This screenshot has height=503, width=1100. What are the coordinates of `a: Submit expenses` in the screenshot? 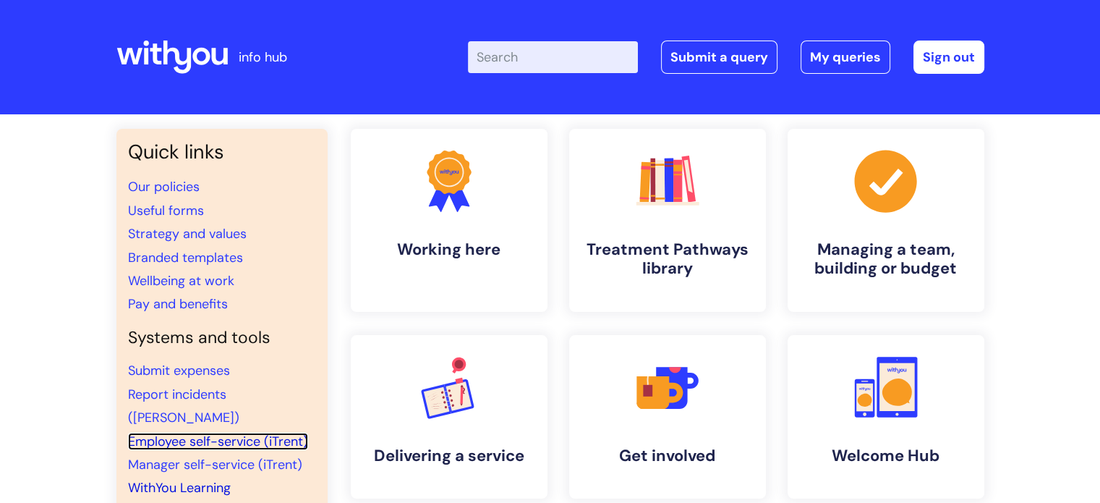 It's located at (179, 370).